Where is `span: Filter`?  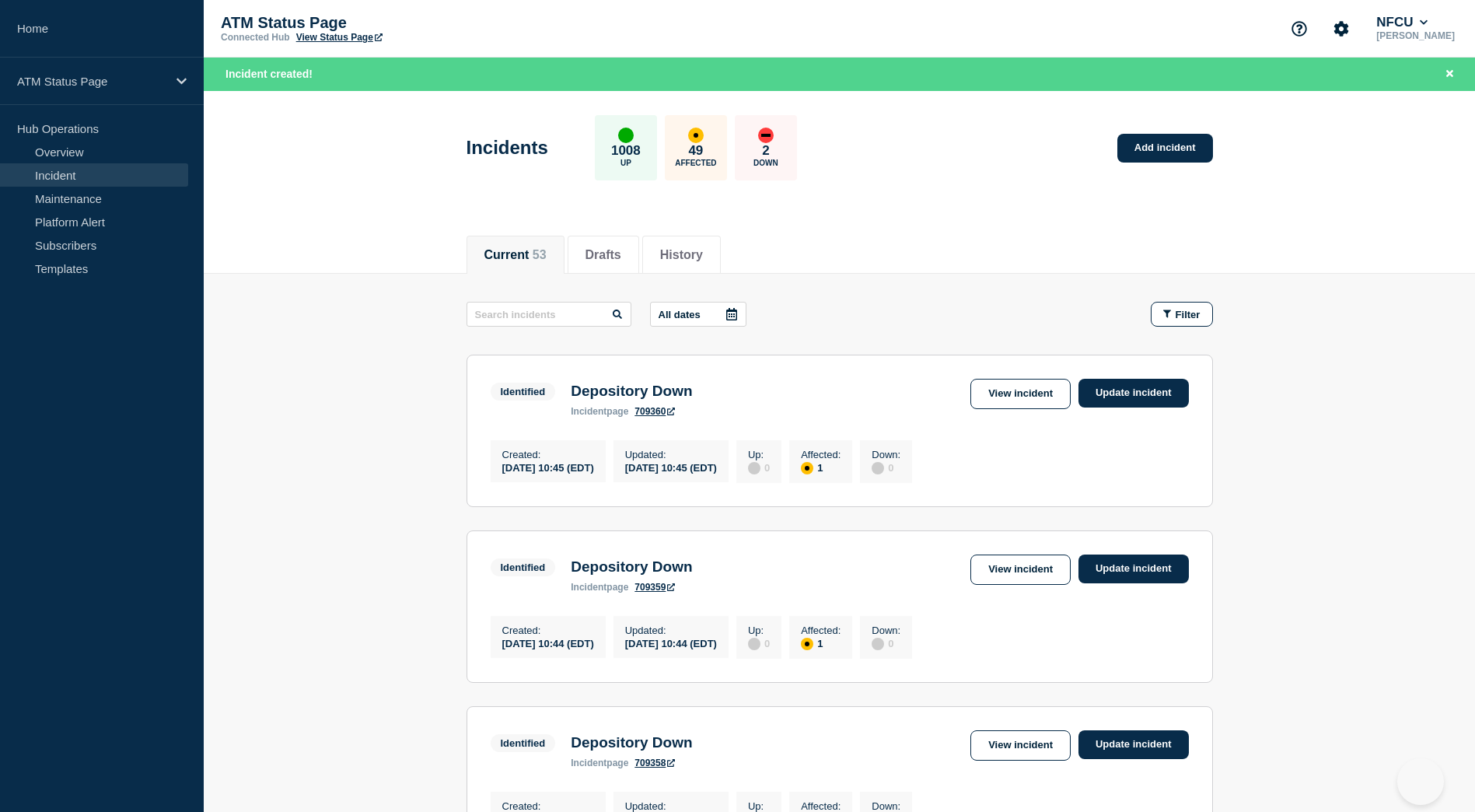
span: Filter is located at coordinates (1189, 314).